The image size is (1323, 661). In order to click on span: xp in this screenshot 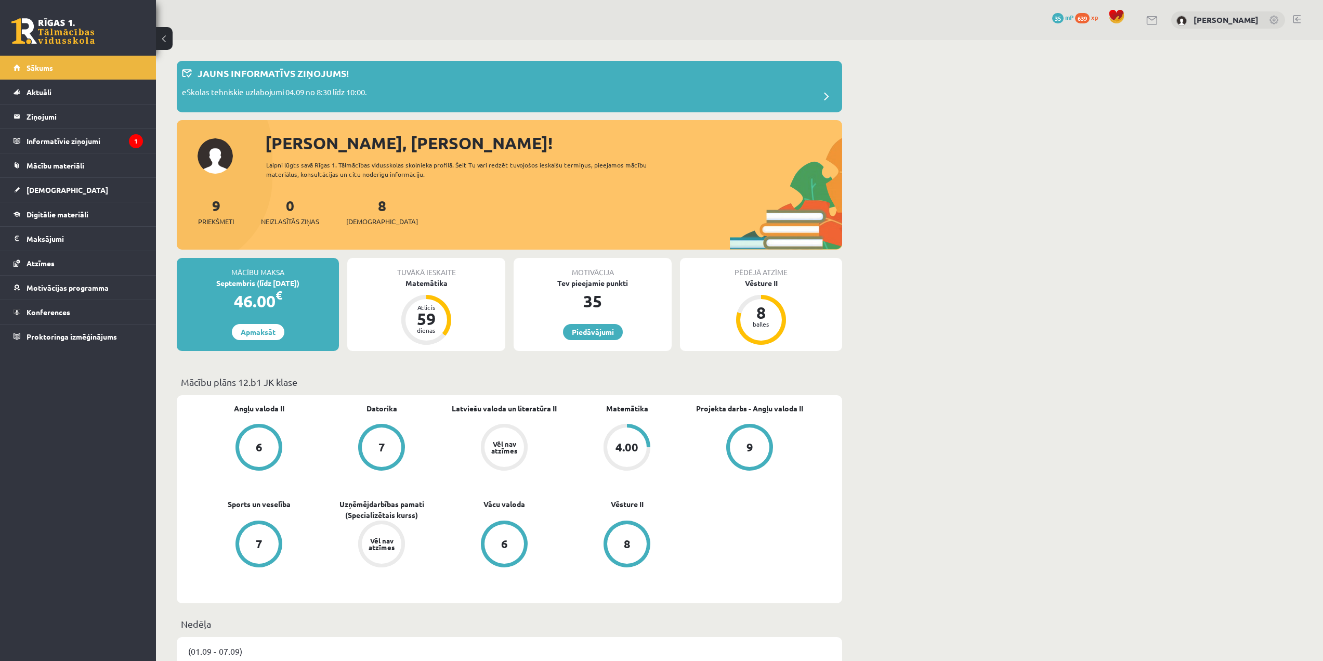, I will do `click(1094, 17)`.